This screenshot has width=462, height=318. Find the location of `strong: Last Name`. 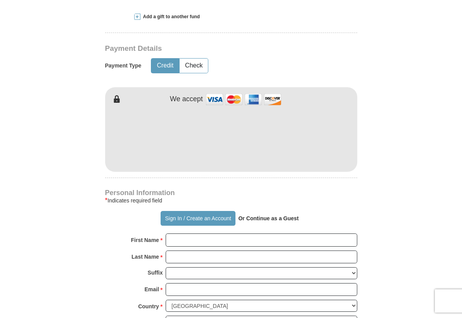

strong: Last Name is located at coordinates (145, 257).